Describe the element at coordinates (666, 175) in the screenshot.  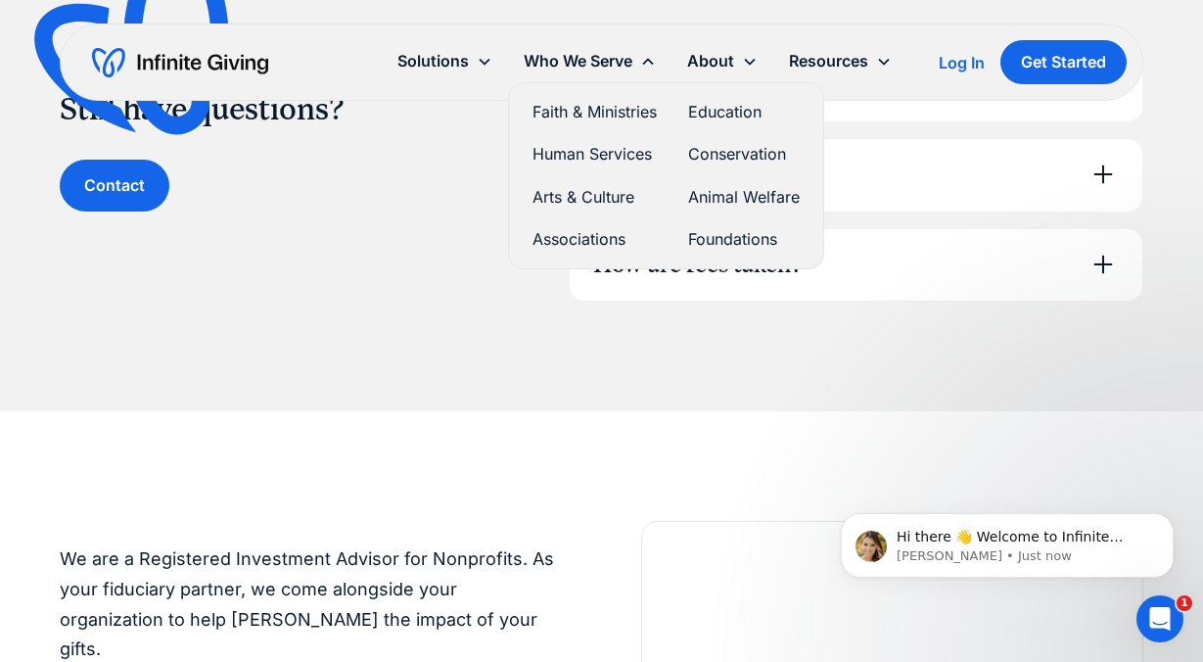
I see `nav: Who We Serve` at that location.